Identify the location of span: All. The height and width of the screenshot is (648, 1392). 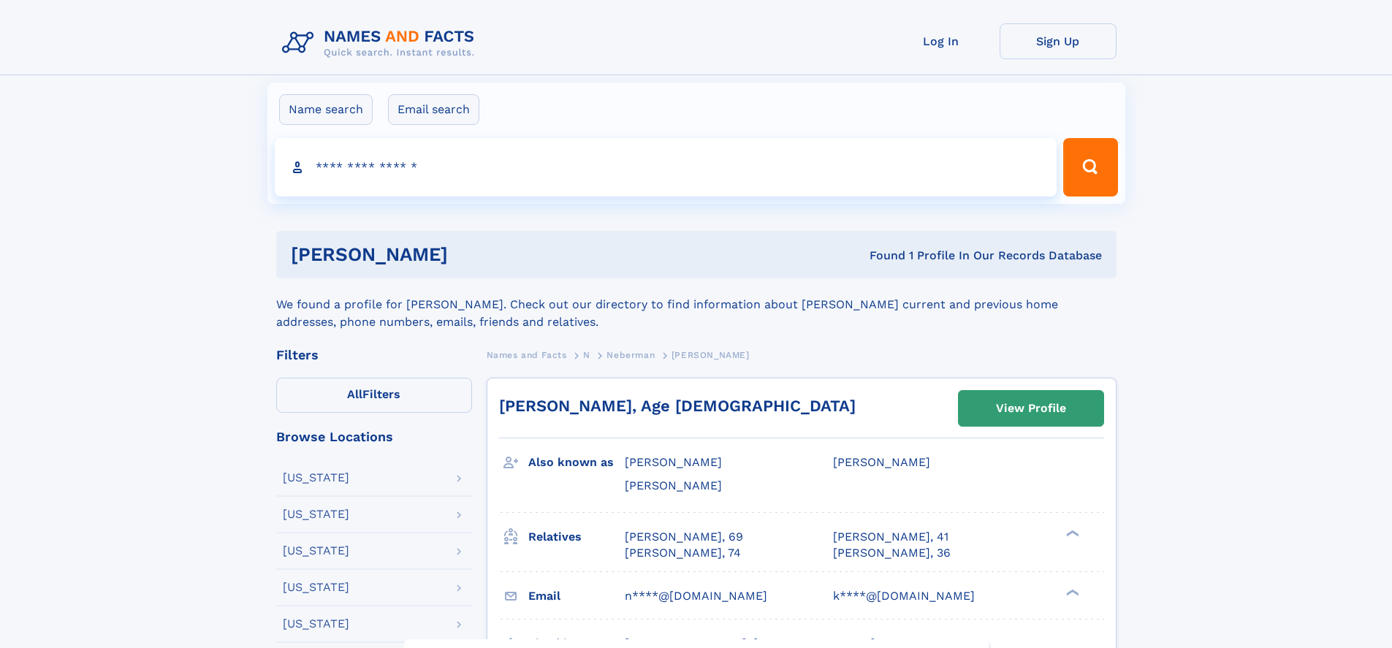
(354, 394).